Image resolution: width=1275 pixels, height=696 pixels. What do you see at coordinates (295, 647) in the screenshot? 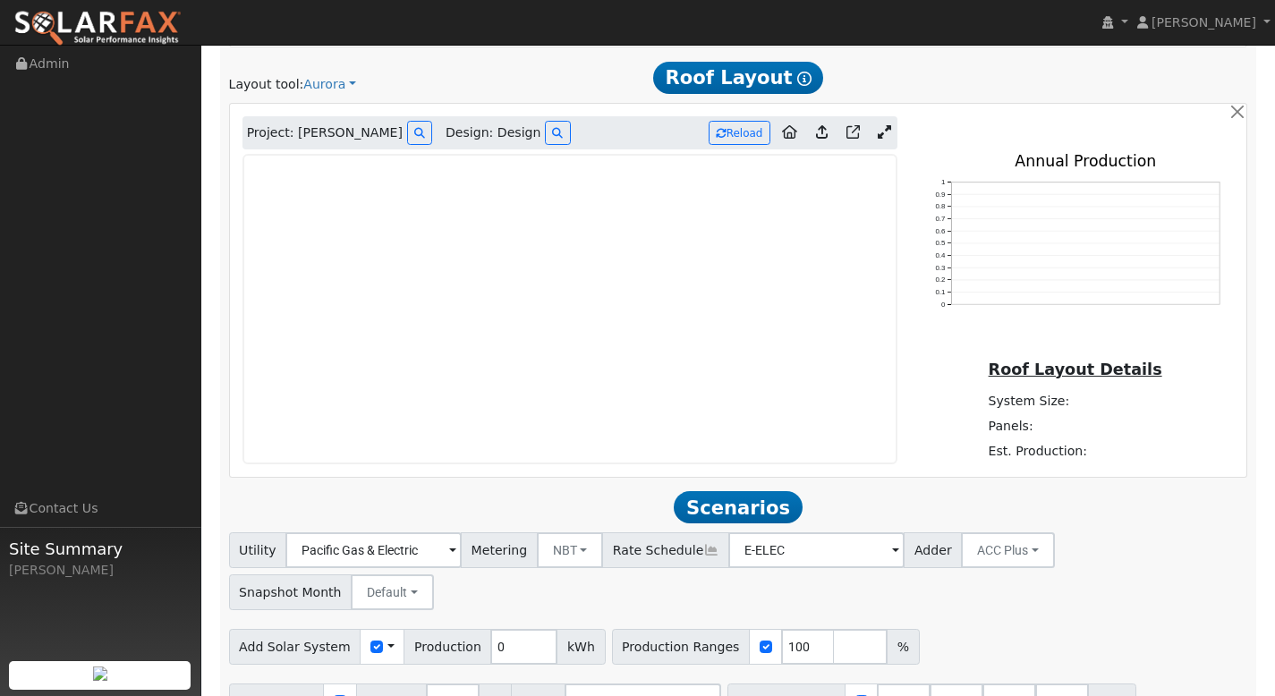
I see `span: Add Solar System` at bounding box center [295, 647].